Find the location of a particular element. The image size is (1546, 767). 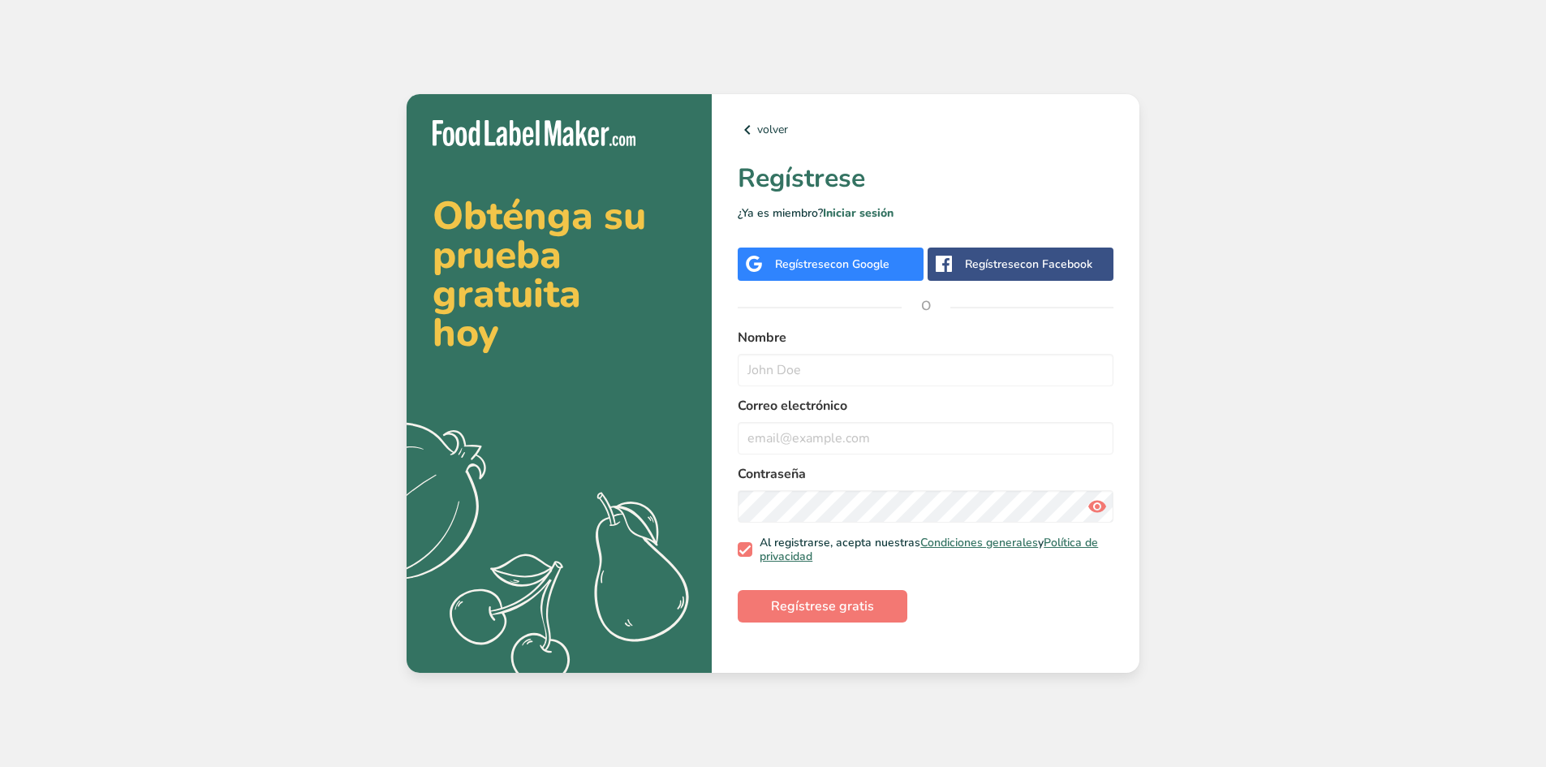

label: Contraseña is located at coordinates (925, 474).